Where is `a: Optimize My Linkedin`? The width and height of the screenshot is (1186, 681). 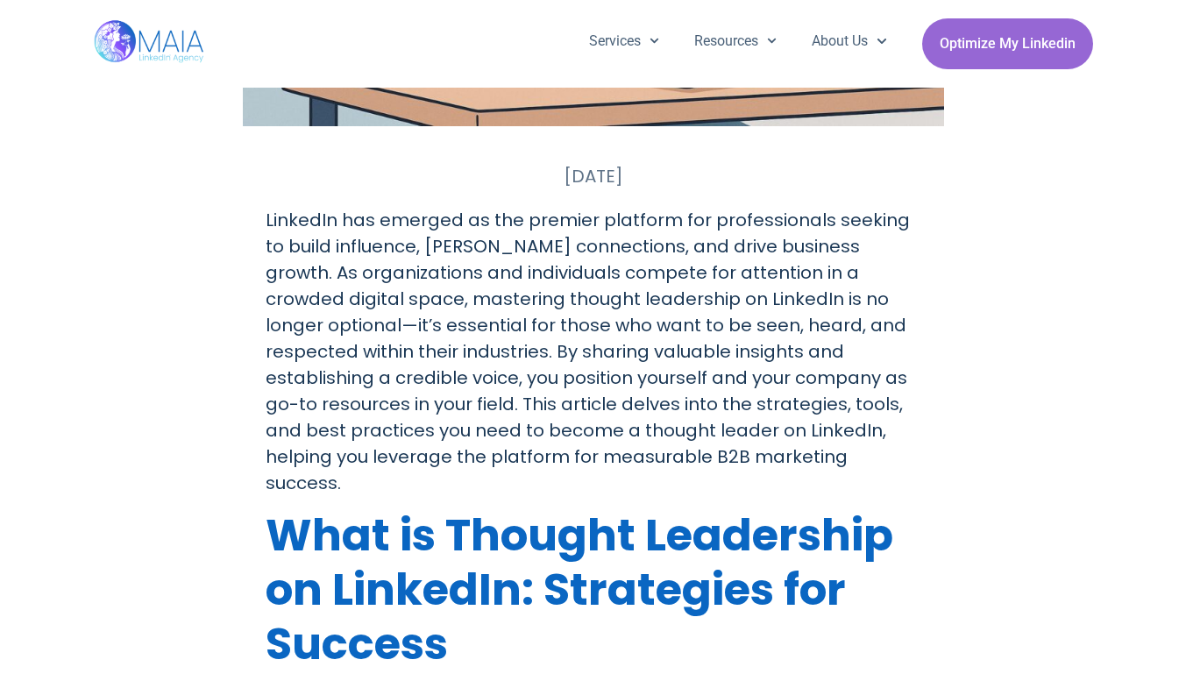 a: Optimize My Linkedin is located at coordinates (1007, 44).